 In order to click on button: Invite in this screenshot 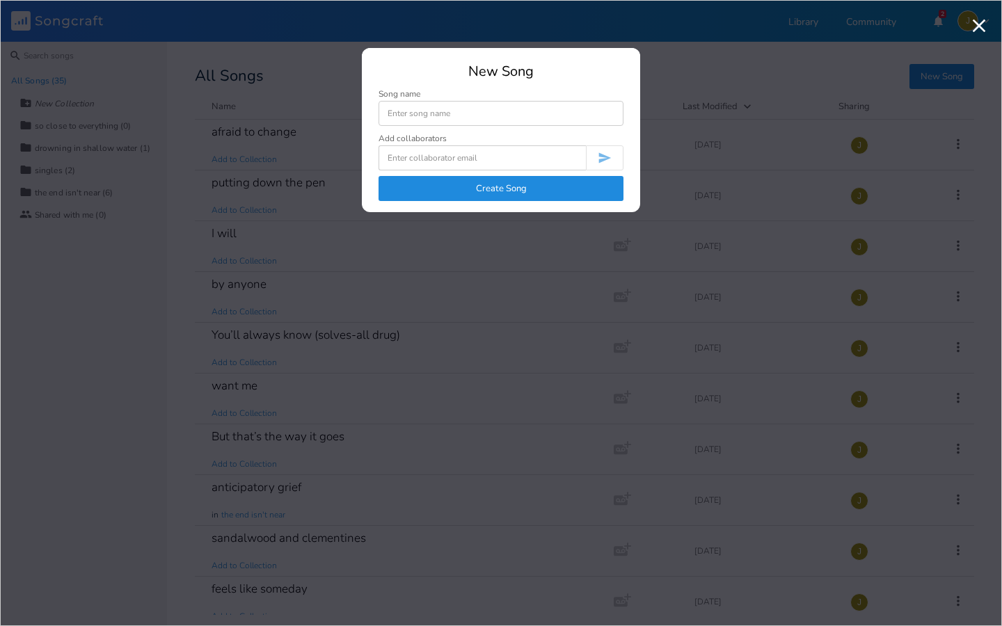, I will do `click(605, 158)`.